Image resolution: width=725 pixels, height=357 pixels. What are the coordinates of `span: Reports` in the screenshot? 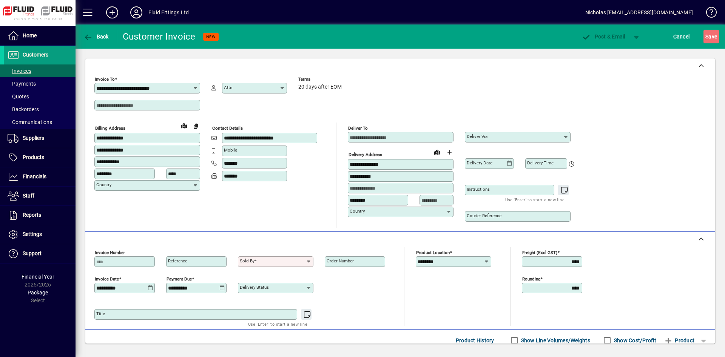 It's located at (32, 215).